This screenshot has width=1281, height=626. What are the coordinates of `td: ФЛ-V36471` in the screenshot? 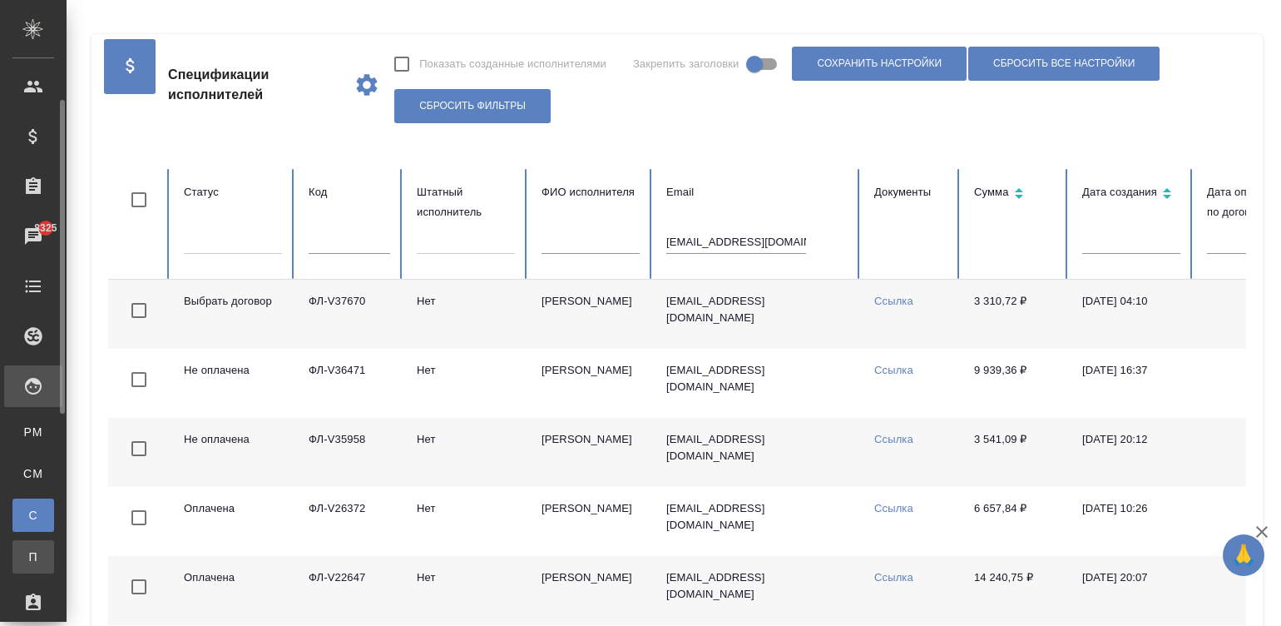 It's located at (349, 383).